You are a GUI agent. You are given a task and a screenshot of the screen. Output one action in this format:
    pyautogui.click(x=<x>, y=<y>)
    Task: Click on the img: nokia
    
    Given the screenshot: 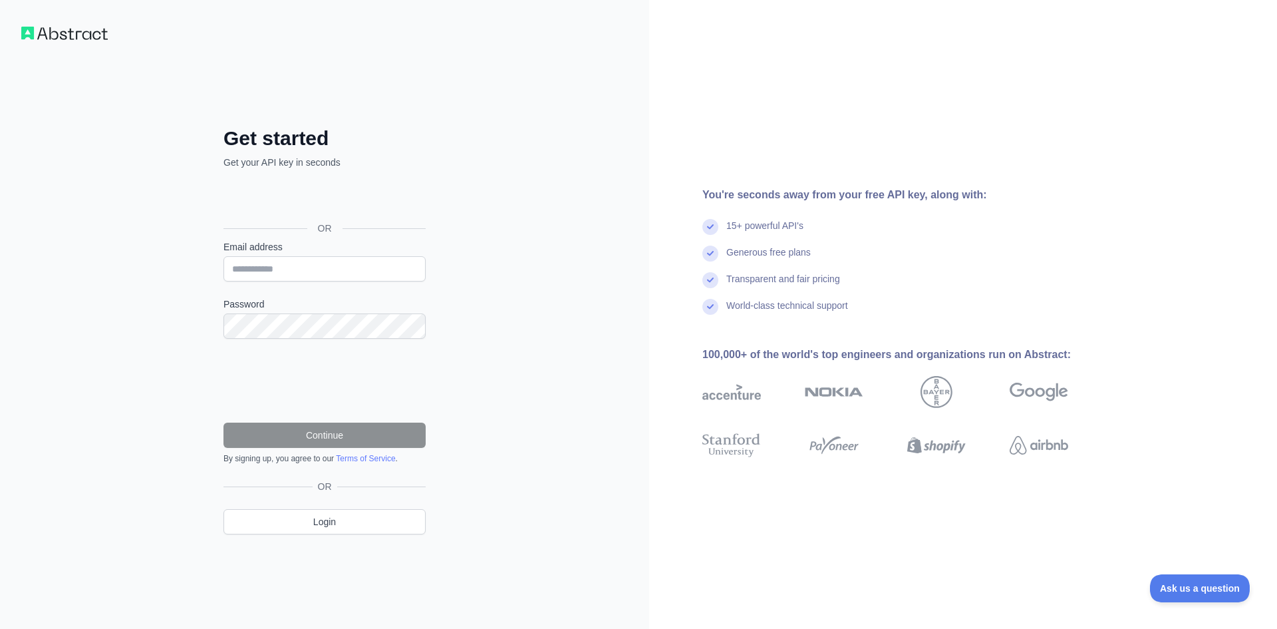 What is the action you would take?
    pyautogui.click(x=834, y=392)
    